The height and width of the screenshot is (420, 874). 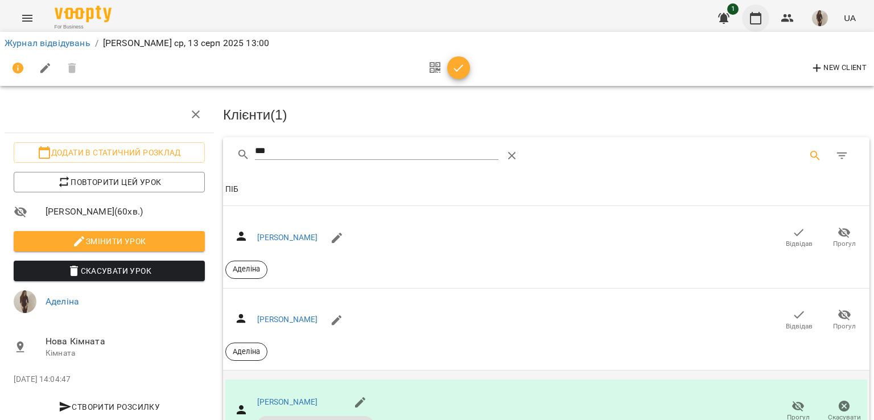 What do you see at coordinates (109, 271) in the screenshot?
I see `span: Скасувати Урок` at bounding box center [109, 271].